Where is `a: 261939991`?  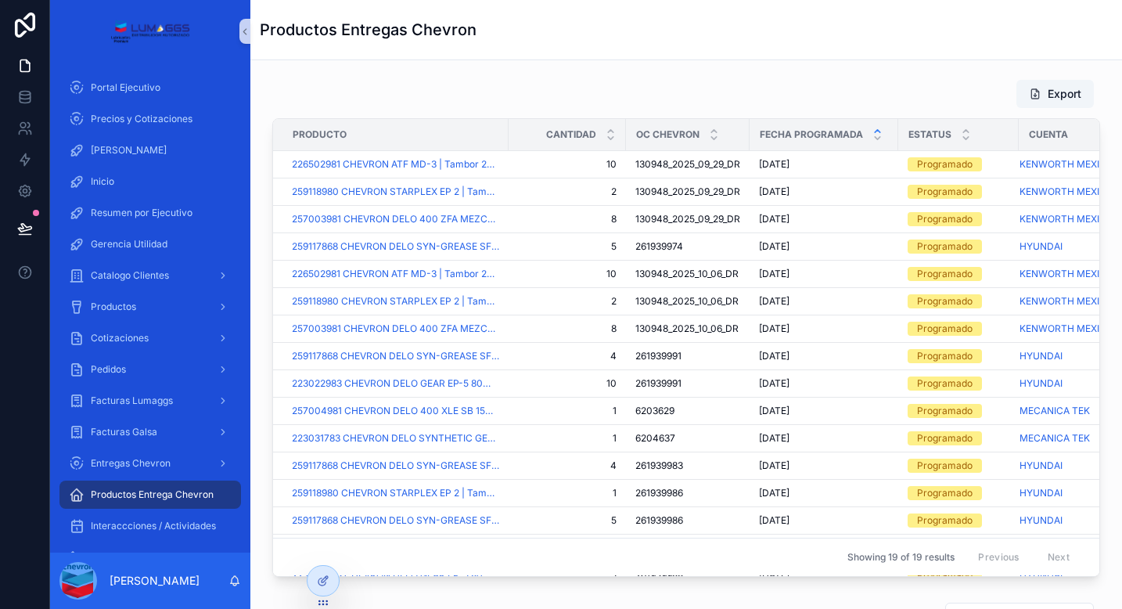 a: 261939991 is located at coordinates (688, 356).